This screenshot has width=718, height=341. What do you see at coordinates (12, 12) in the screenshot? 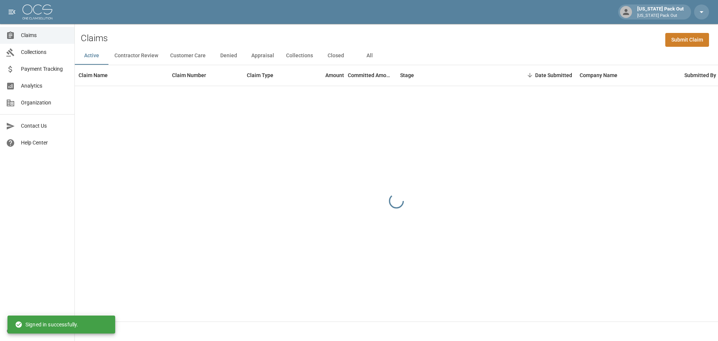
I see `button: open drawer` at bounding box center [12, 12].